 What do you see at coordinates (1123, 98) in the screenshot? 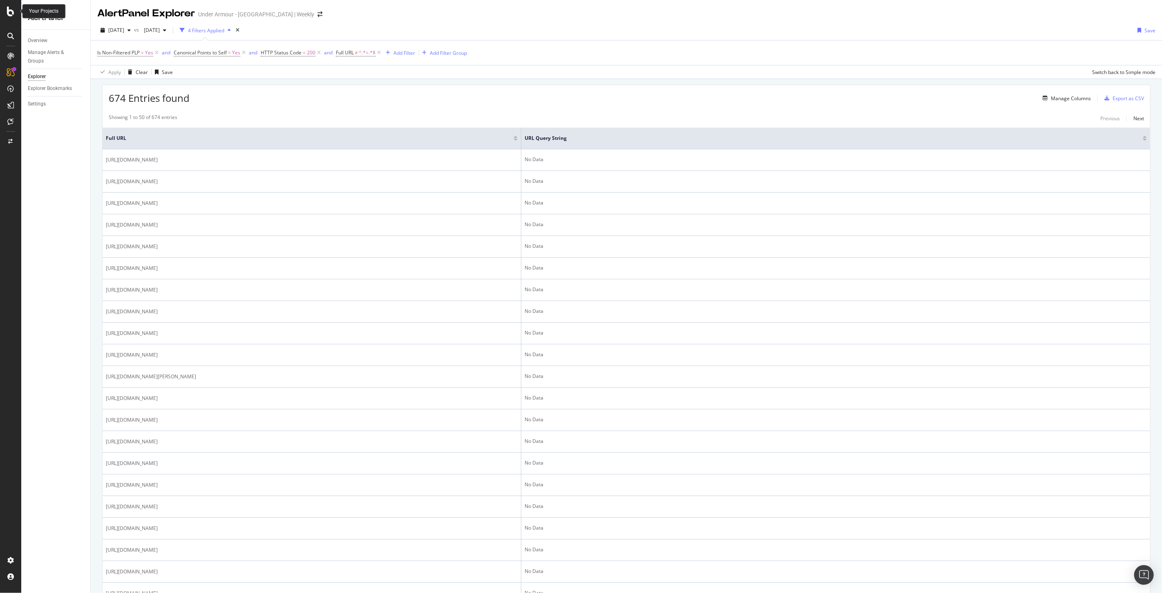
I see `button: Export as CSV` at bounding box center [1123, 98].